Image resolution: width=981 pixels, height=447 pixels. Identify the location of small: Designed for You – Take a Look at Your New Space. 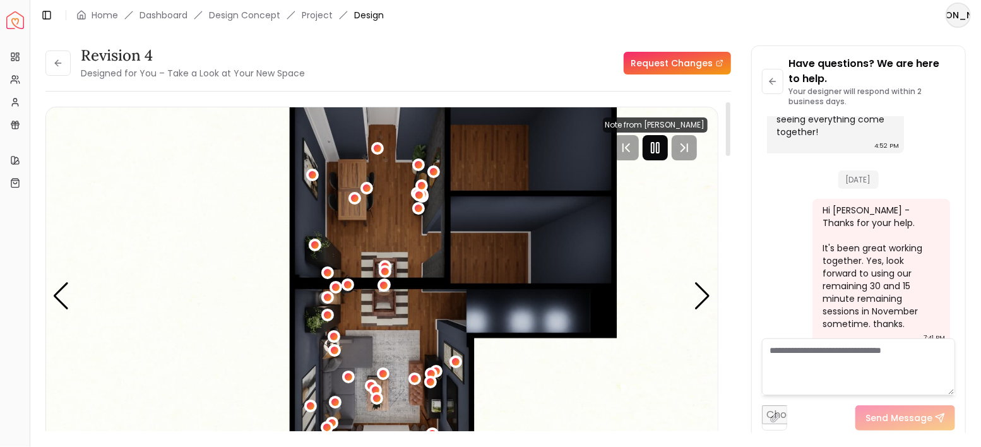
(192, 73).